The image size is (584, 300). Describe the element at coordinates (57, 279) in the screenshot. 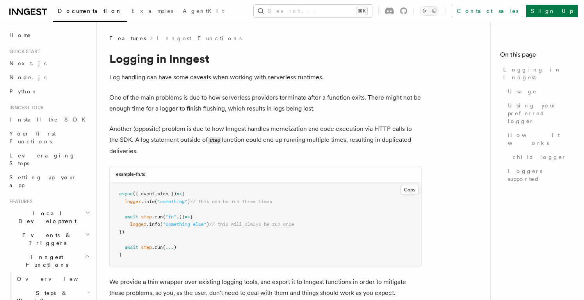

I see `span: Overview` at that location.